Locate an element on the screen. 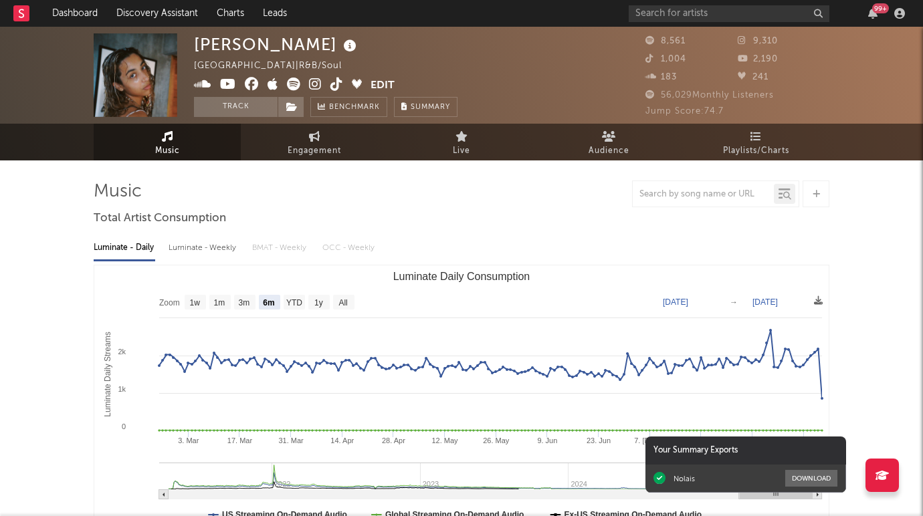  text: 2k is located at coordinates (122, 352).